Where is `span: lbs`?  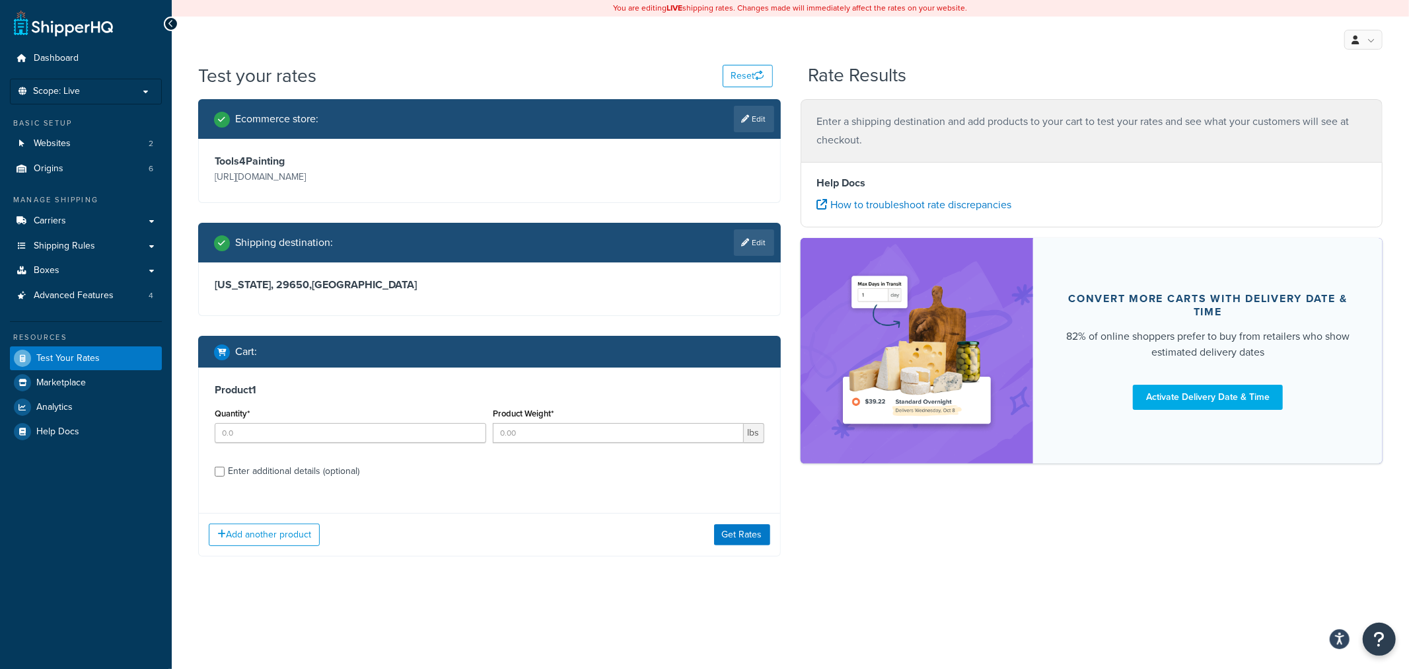
span: lbs is located at coordinates (754, 433).